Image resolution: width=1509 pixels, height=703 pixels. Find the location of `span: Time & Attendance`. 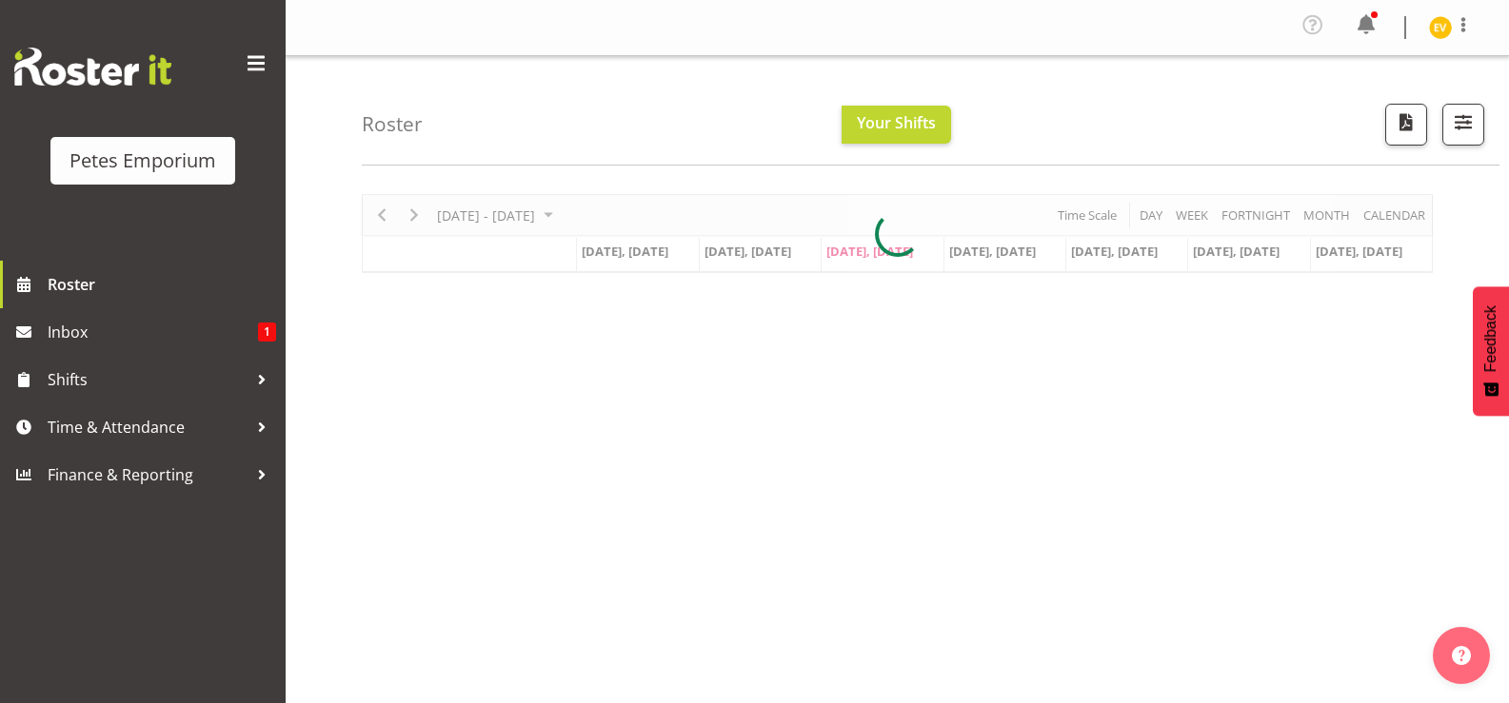

span: Time & Attendance is located at coordinates (148, 427).